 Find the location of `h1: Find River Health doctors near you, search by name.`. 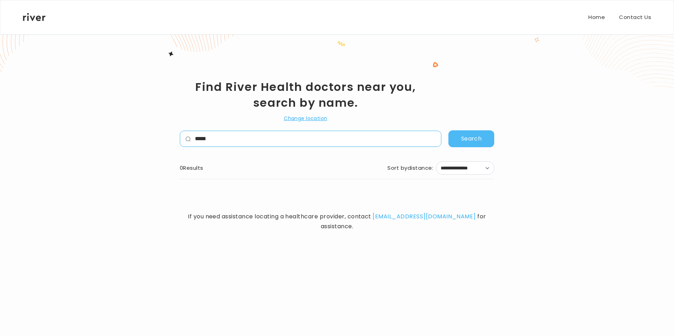

h1: Find River Health doctors near you, search by name. is located at coordinates (306, 95).